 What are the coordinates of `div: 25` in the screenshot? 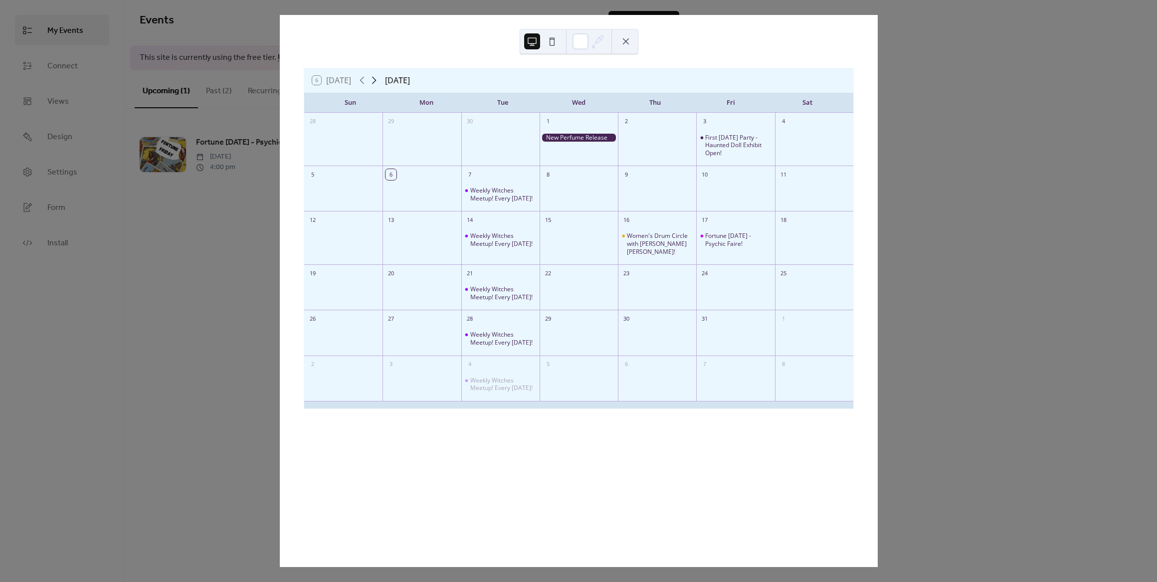 It's located at (783, 273).